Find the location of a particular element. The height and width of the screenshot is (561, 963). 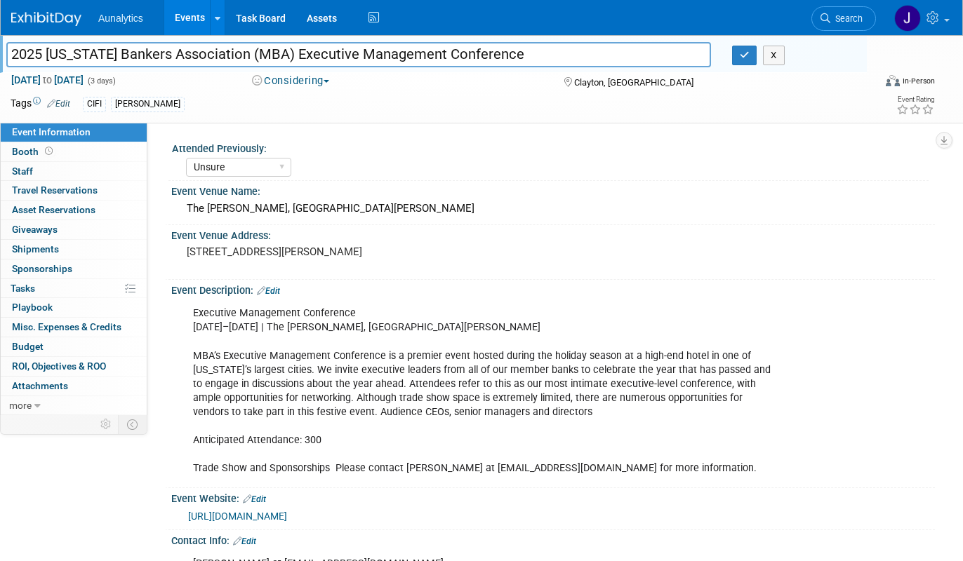

span: Aunalytics is located at coordinates (121, 18).